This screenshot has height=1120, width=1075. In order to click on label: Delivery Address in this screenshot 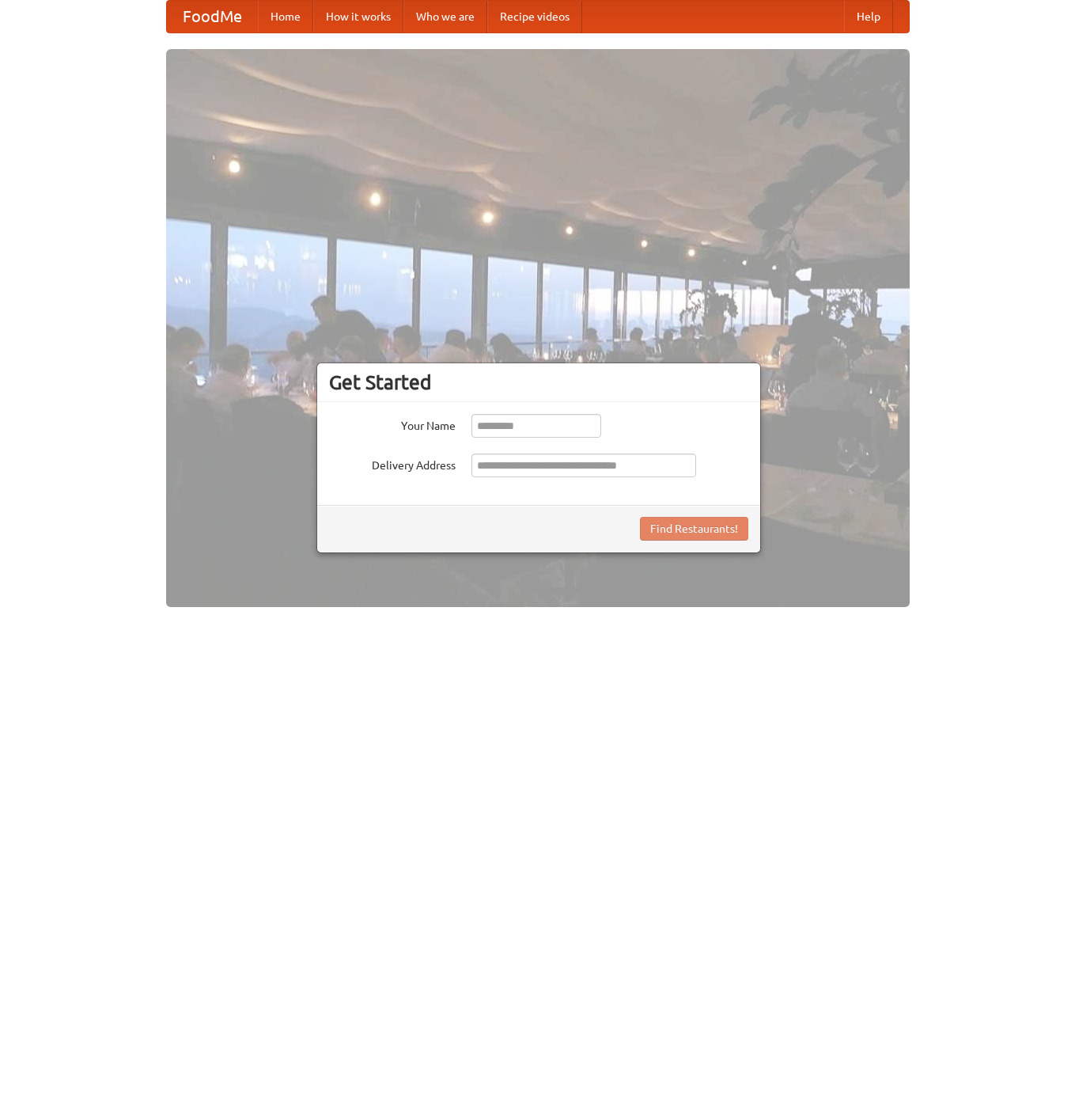, I will do `click(392, 463)`.